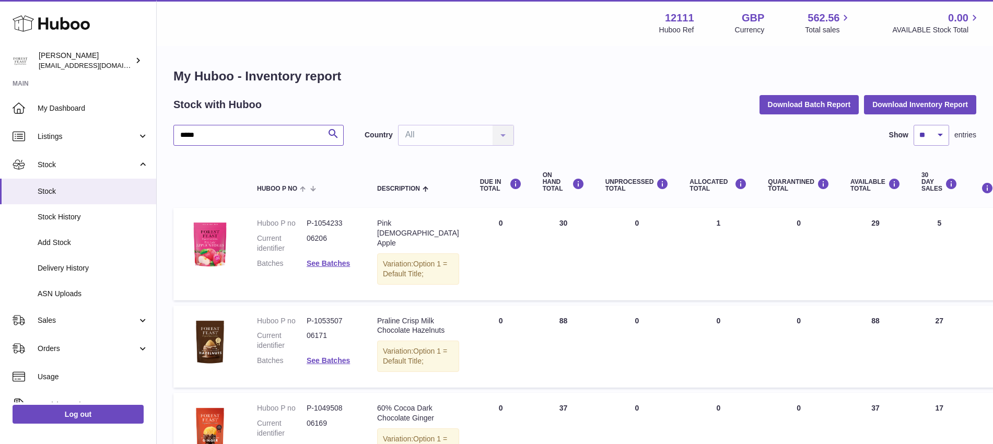  Describe the element at coordinates (331, 243) in the screenshot. I see `dd: 06206` at that location.